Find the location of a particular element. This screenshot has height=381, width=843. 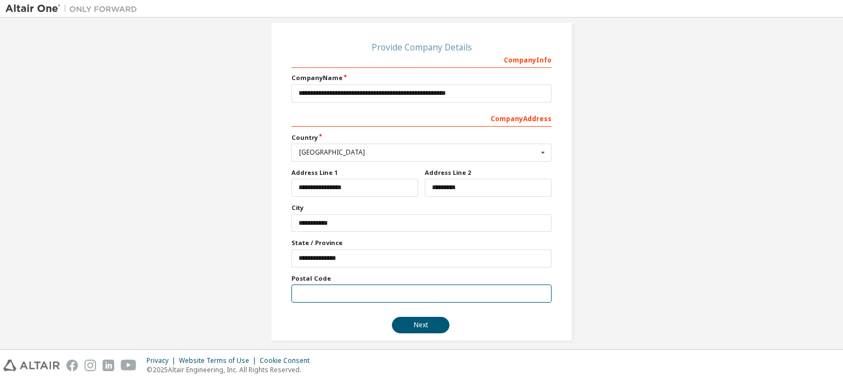

div: Cookie Consent is located at coordinates (287, 361).